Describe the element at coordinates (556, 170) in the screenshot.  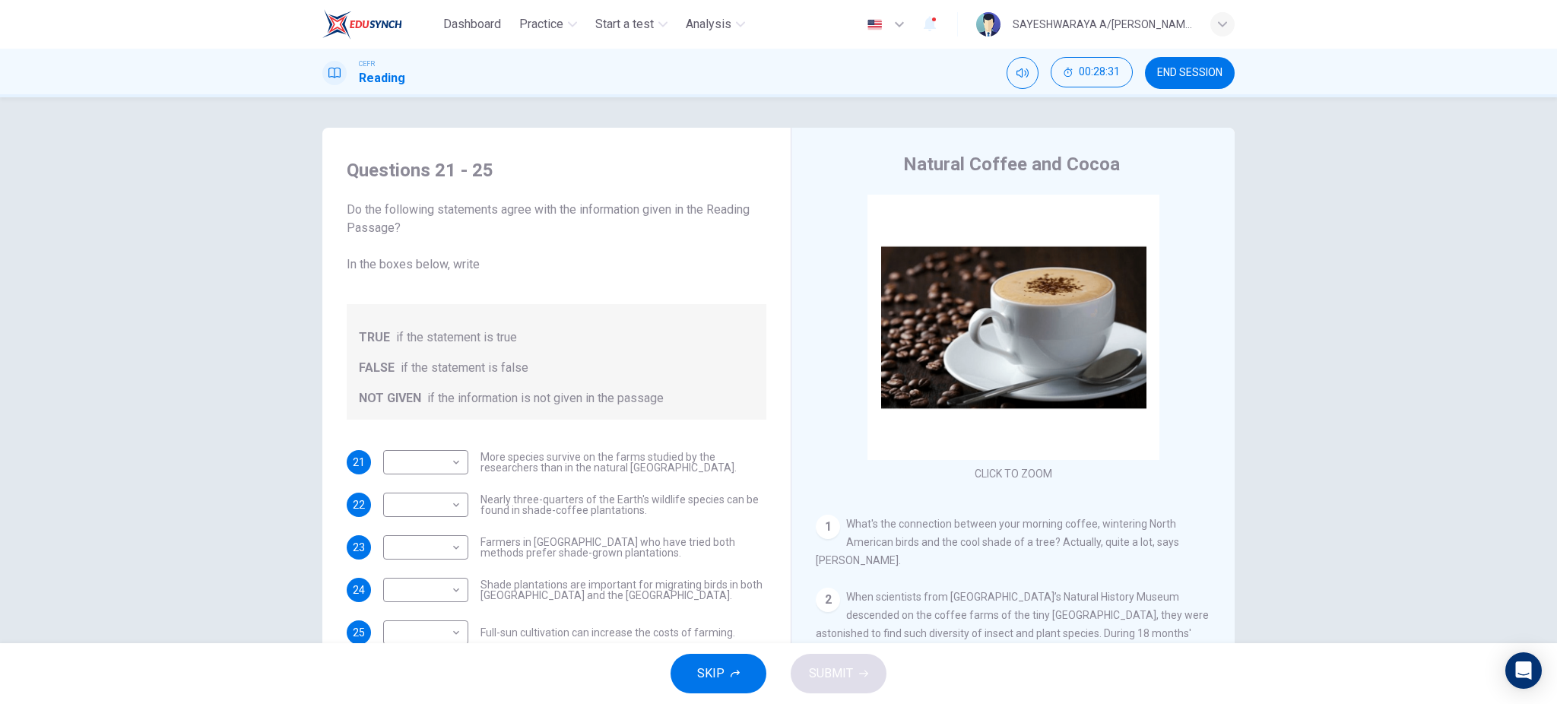
I see `h4: Questions 21 - 25` at that location.